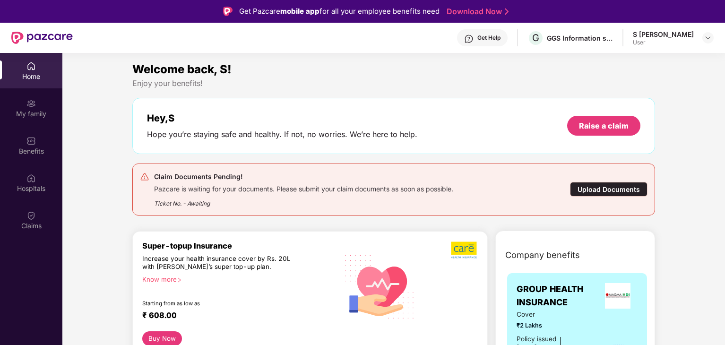  I want to click on div: ₹ 608.00, so click(235, 316).